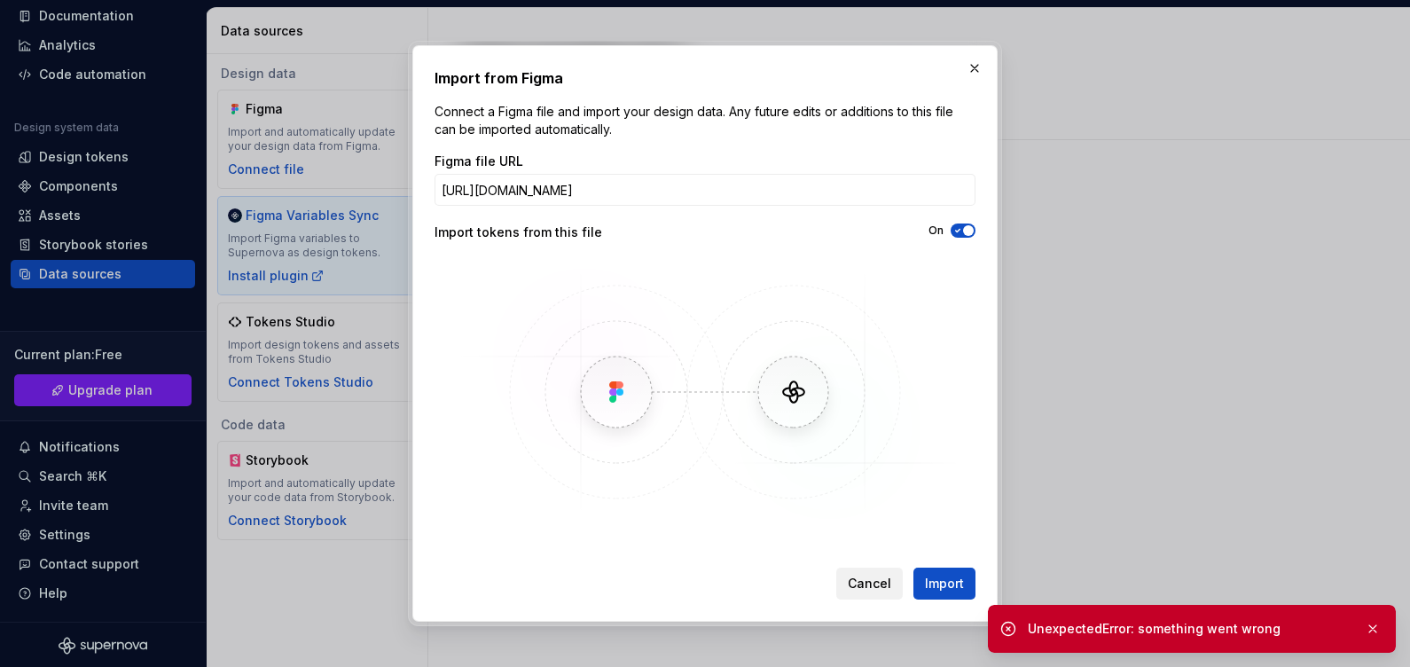 Image resolution: width=1410 pixels, height=667 pixels. I want to click on label: Figma file URL, so click(479, 161).